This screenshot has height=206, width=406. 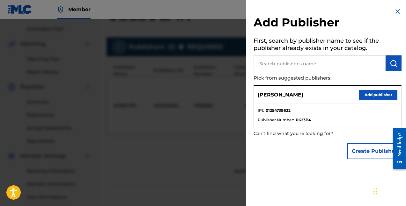 I want to click on strong: P623B4, so click(x=303, y=120).